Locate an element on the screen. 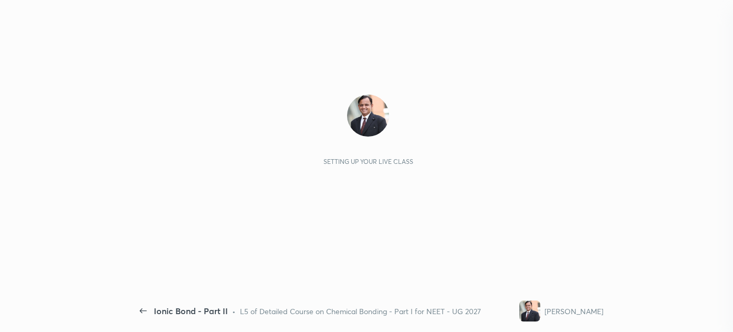 This screenshot has height=332, width=733. div: L5 of Detailed Course on Chemical Bonding - Part I for NEET - UG 2027 is located at coordinates (360, 311).